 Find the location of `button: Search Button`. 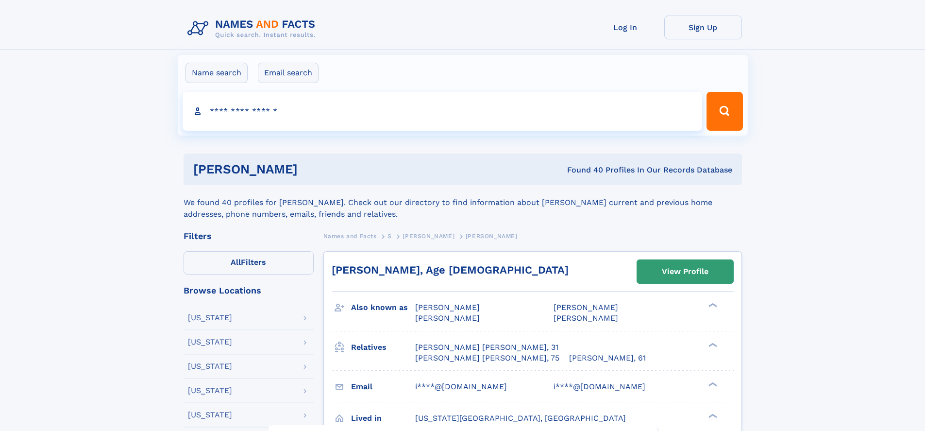

button: Search Button is located at coordinates (725, 111).